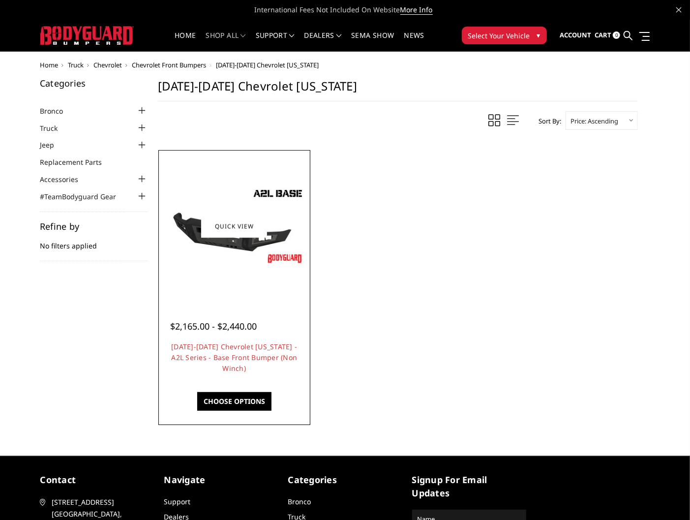 The height and width of the screenshot is (520, 690). I want to click on span: Account, so click(575, 35).